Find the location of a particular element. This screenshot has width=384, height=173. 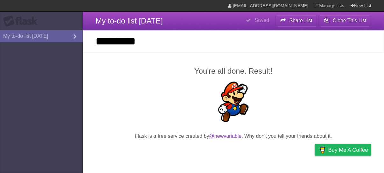

b: Share List is located at coordinates (301, 20).